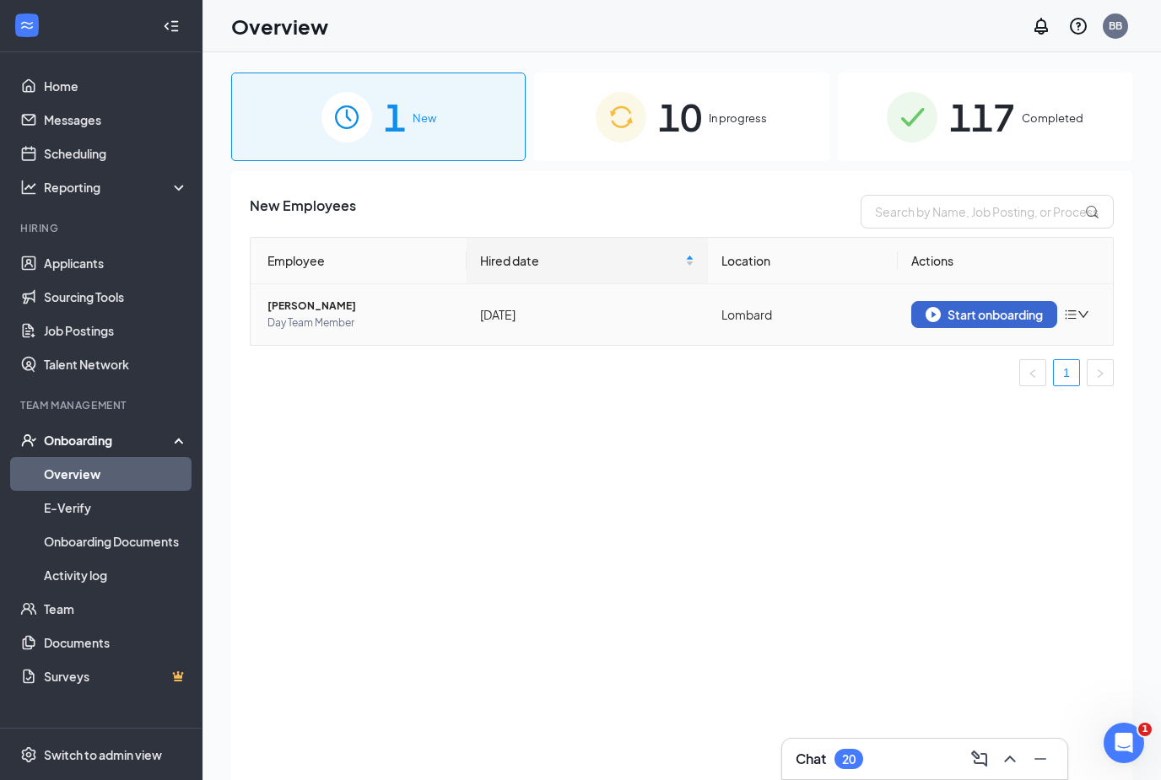 Image resolution: width=1161 pixels, height=780 pixels. Describe the element at coordinates (116, 297) in the screenshot. I see `a: Sourcing Tools` at that location.